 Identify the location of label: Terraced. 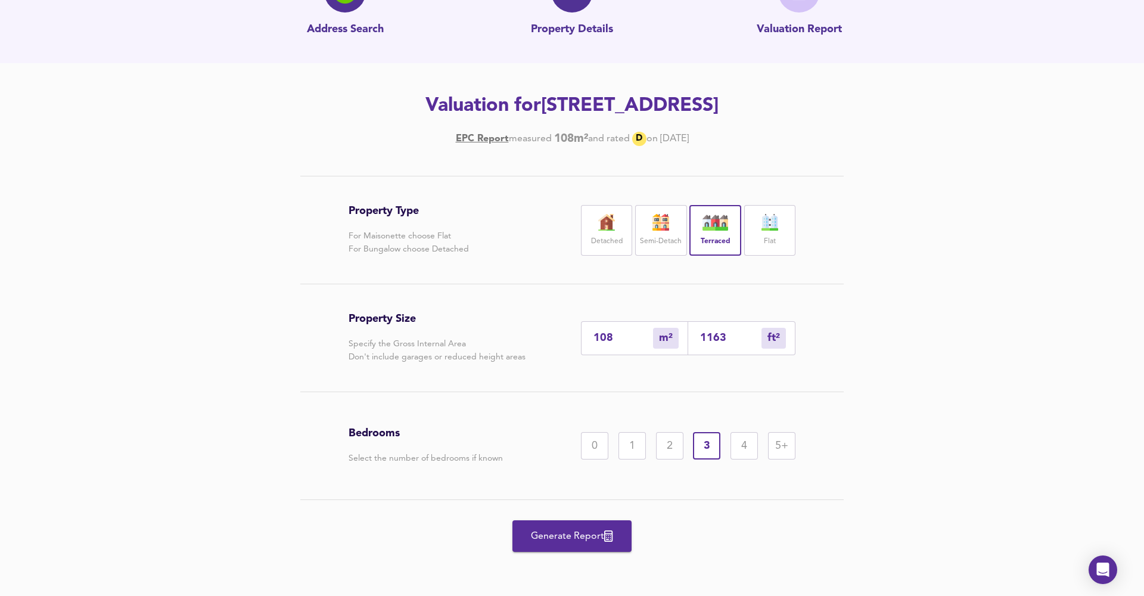
(716, 241).